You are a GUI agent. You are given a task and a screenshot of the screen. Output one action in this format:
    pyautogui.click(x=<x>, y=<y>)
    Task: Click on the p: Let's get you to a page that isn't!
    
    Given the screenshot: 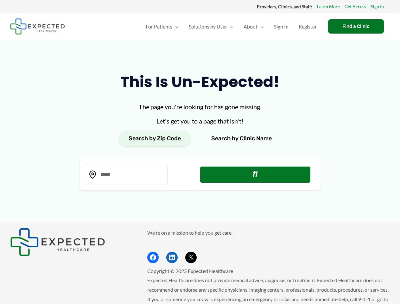 What is the action you would take?
    pyautogui.click(x=200, y=121)
    